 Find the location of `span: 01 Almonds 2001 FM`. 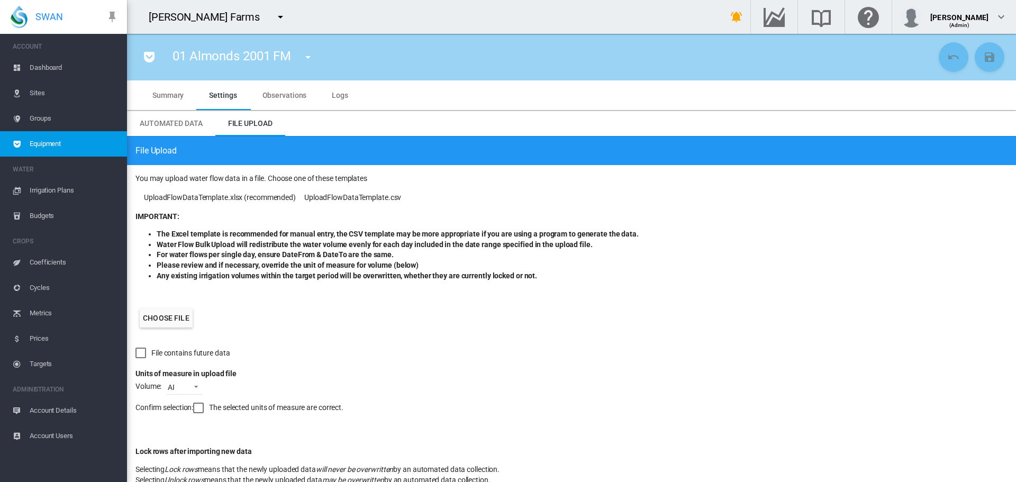

span: 01 Almonds 2001 FM is located at coordinates (232, 56).